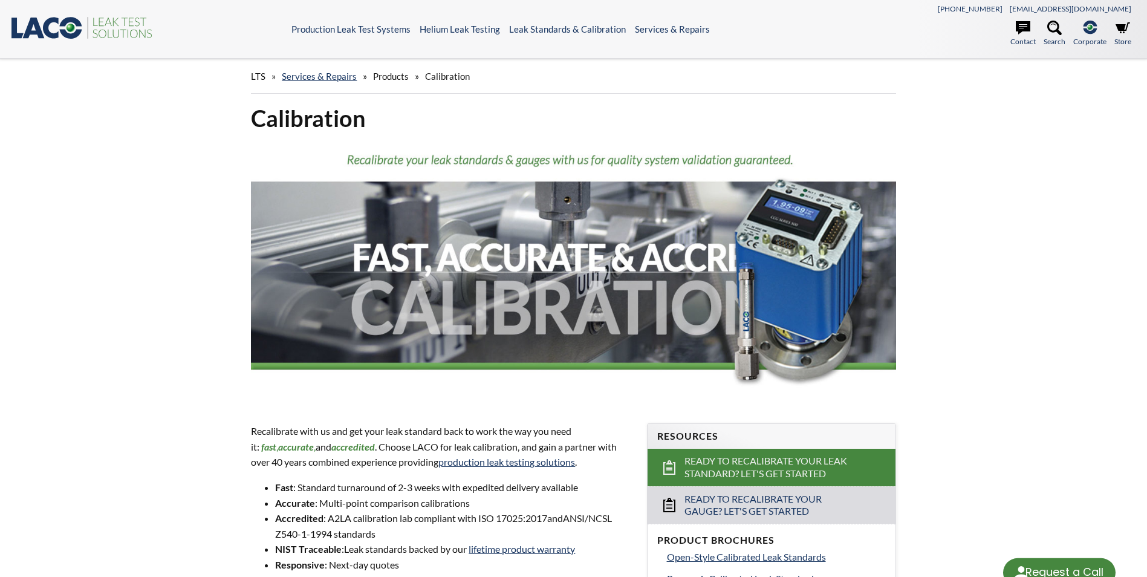 Image resolution: width=1147 pixels, height=577 pixels. What do you see at coordinates (555, 517) in the screenshot?
I see `span: and` at bounding box center [555, 517].